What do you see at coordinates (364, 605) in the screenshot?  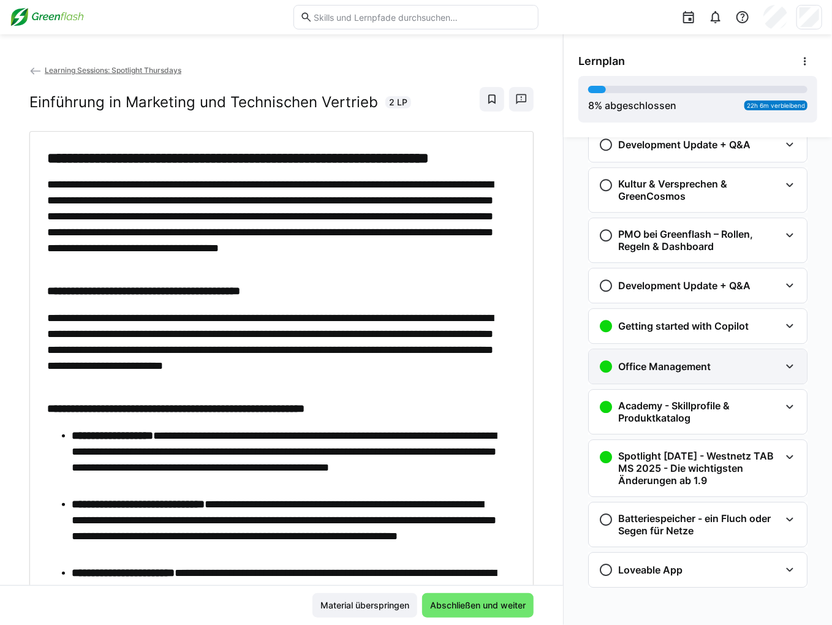 I see `button: Material überspringen` at bounding box center [364, 605].